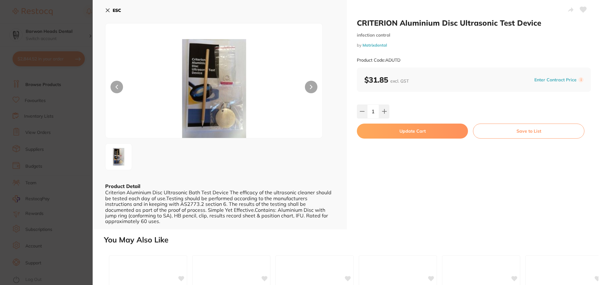 The width and height of the screenshot is (601, 285). What do you see at coordinates (399, 81) in the screenshot?
I see `span: excl. GST` at bounding box center [399, 81].